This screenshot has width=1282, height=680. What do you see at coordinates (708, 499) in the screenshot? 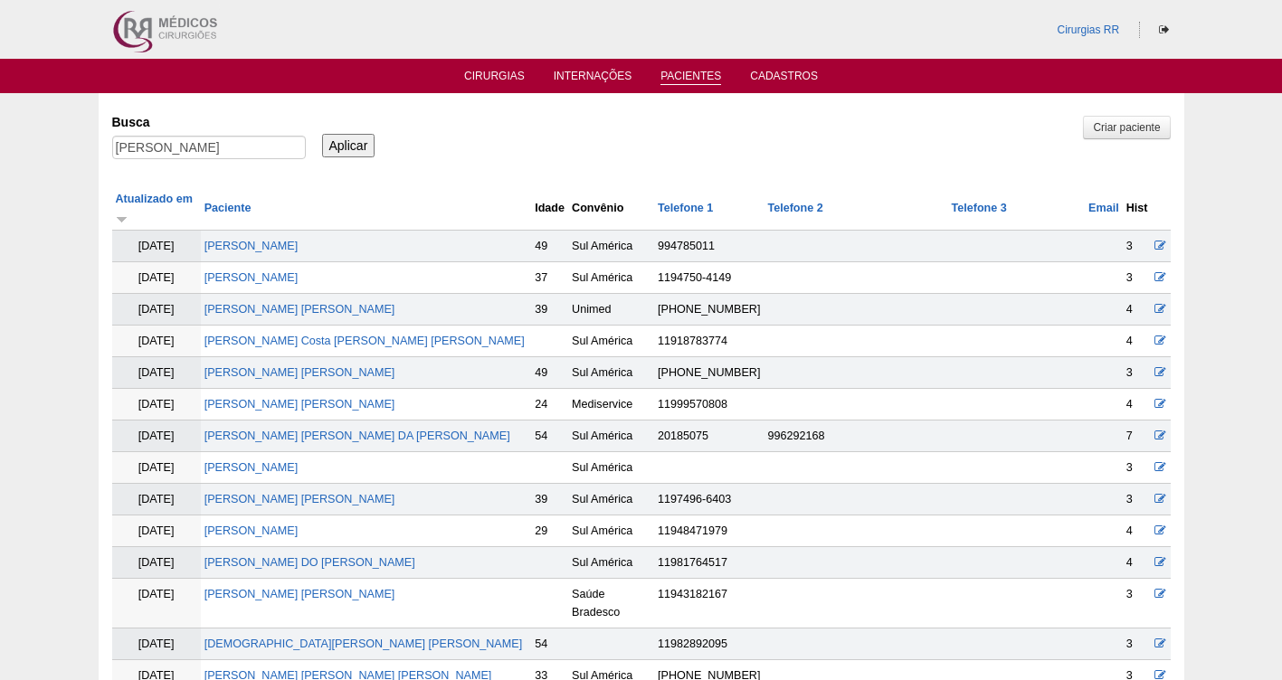
I see `td: 1197496-6403` at bounding box center [708, 499].